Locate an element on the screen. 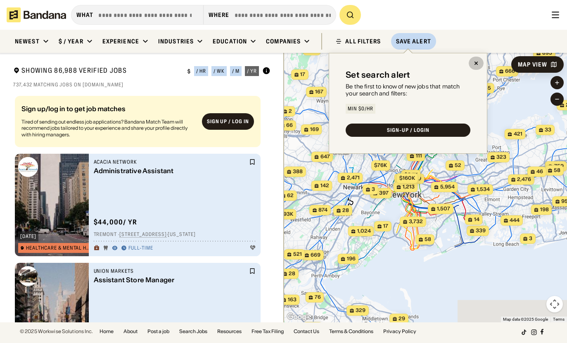 Image resolution: width=567 pixels, height=343 pixels. span: 1,024 is located at coordinates (363, 231).